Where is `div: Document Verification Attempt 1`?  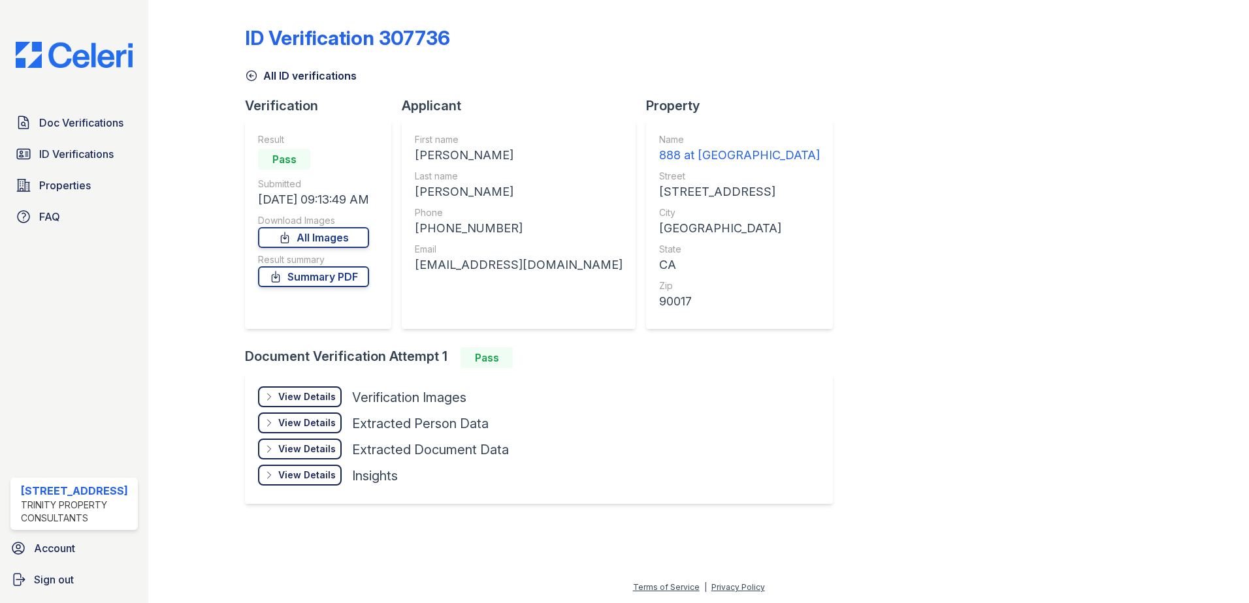 div: Document Verification Attempt 1 is located at coordinates (544, 358).